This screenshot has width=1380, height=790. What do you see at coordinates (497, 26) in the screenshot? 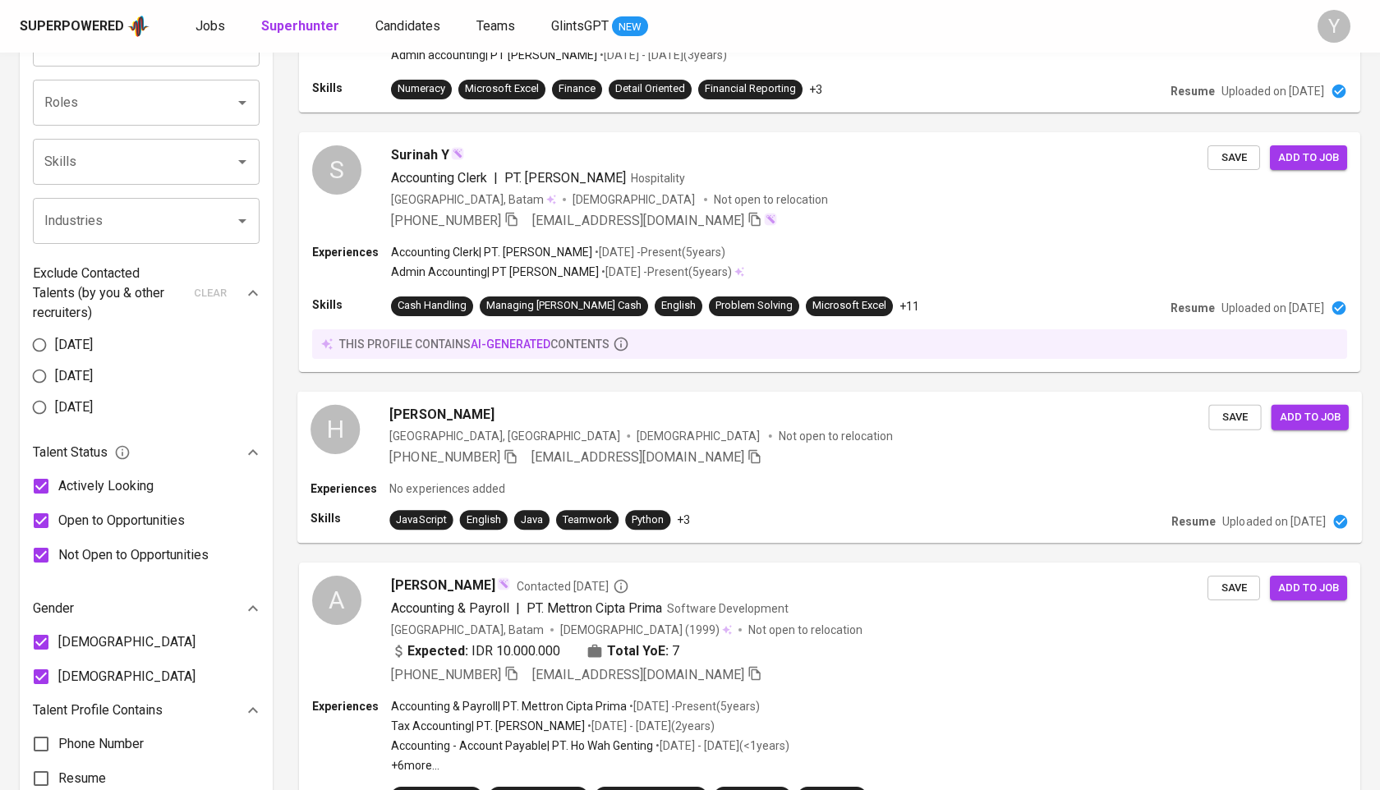
I see `a: Teams` at bounding box center [497, 26].